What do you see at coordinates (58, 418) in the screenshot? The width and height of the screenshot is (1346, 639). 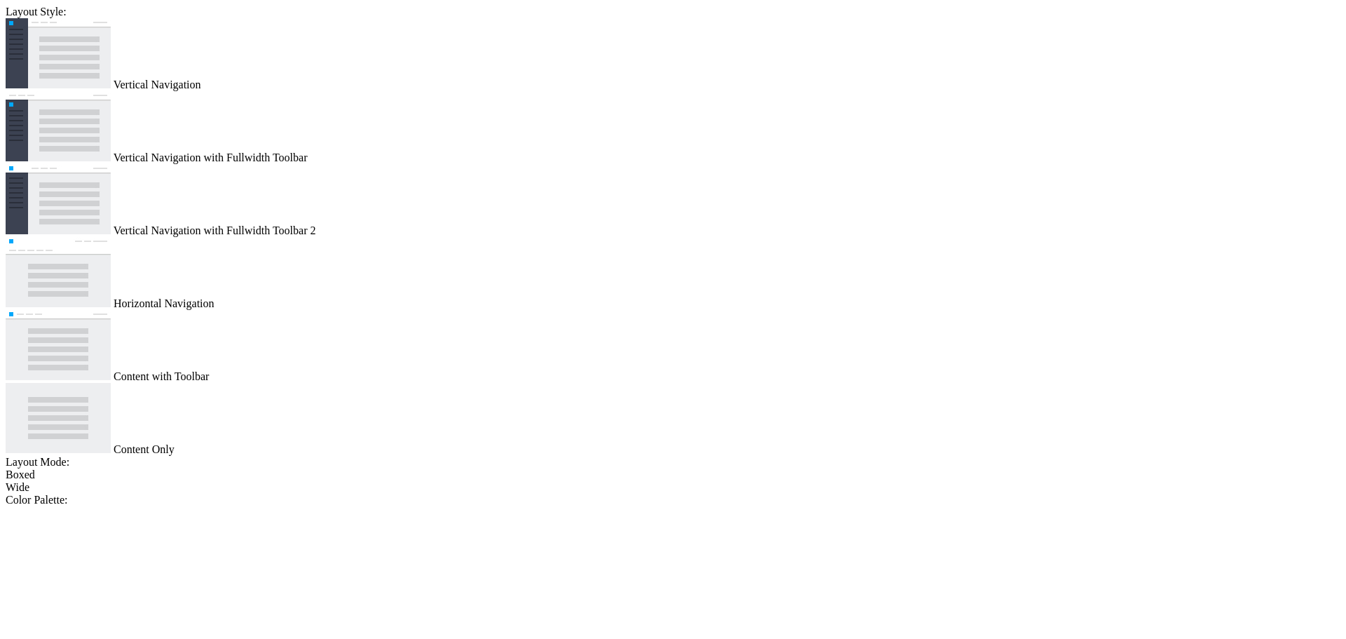 I see `img: content-only.jpg` at bounding box center [58, 418].